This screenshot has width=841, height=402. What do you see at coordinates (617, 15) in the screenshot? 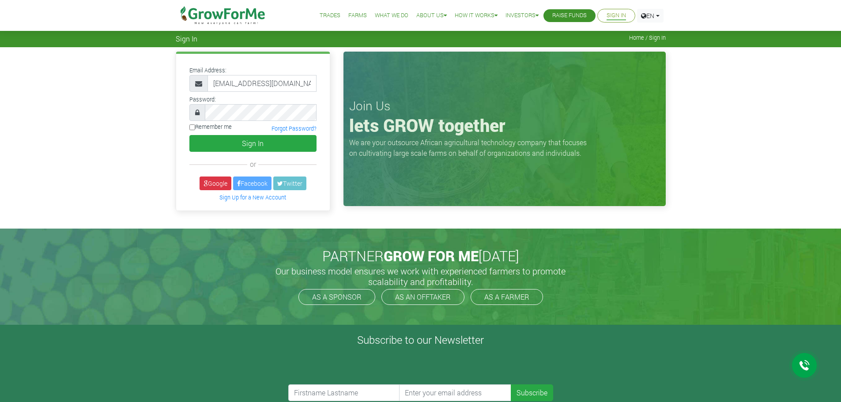
I see `a: Sign In` at bounding box center [617, 15].